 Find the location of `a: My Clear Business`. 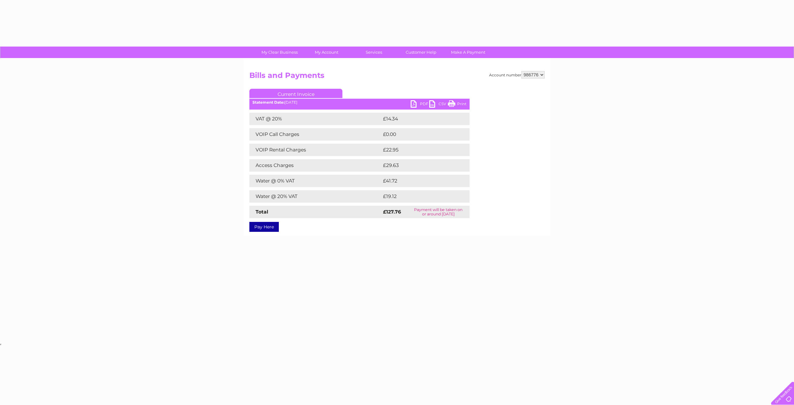

a: My Clear Business is located at coordinates (279, 52).